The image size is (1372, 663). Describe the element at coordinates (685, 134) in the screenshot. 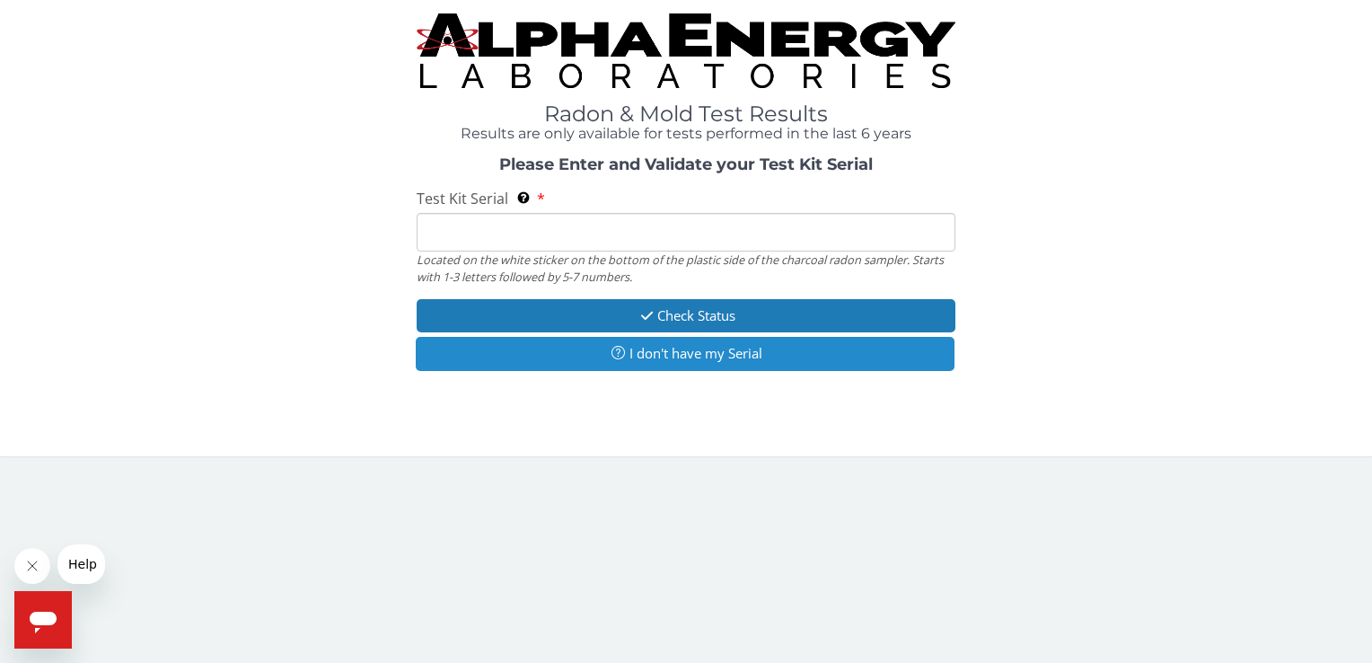

I see `h4: Results are only available for tests performed in the last 6 years` at that location.